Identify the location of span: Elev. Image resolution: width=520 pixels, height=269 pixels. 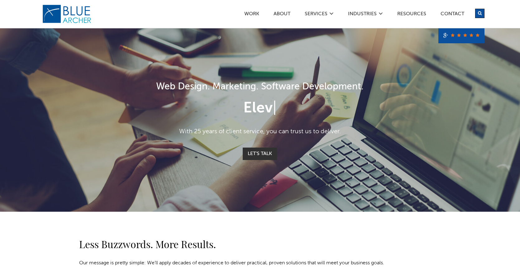
(258, 108).